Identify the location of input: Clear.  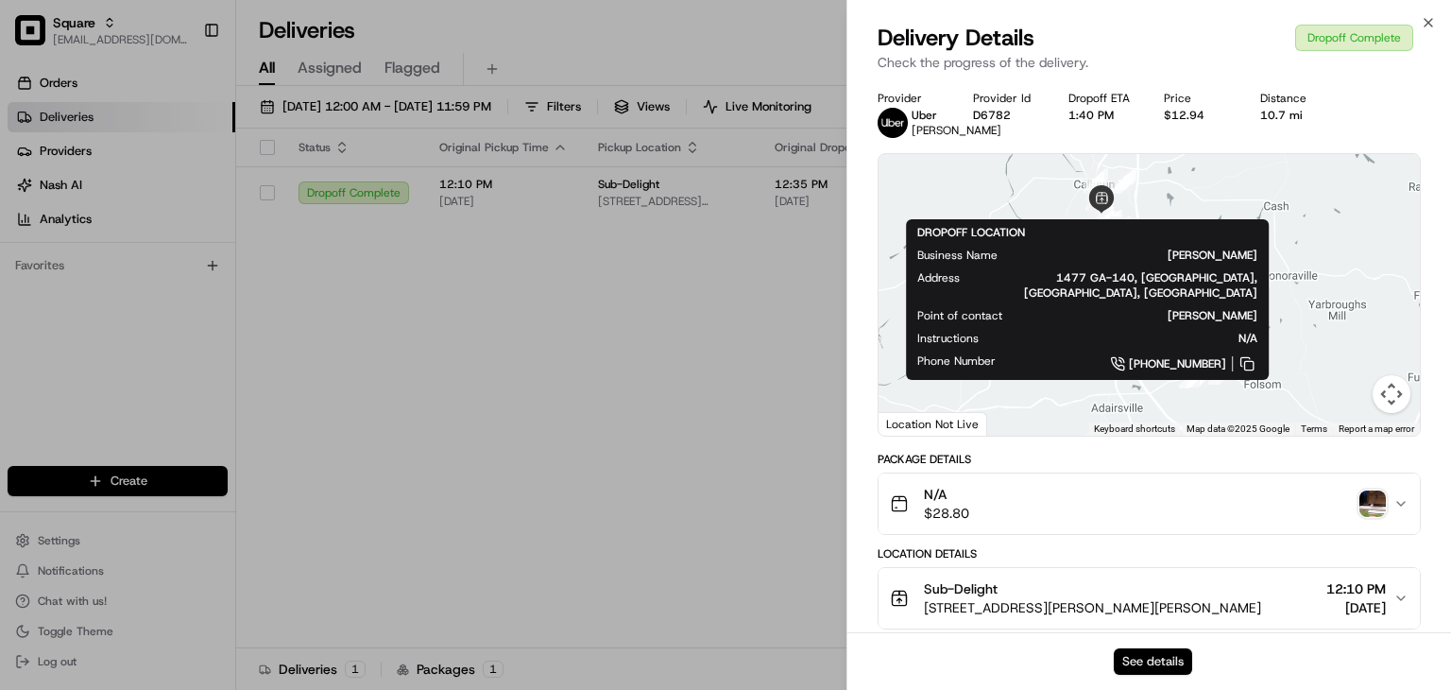
(180, 131).